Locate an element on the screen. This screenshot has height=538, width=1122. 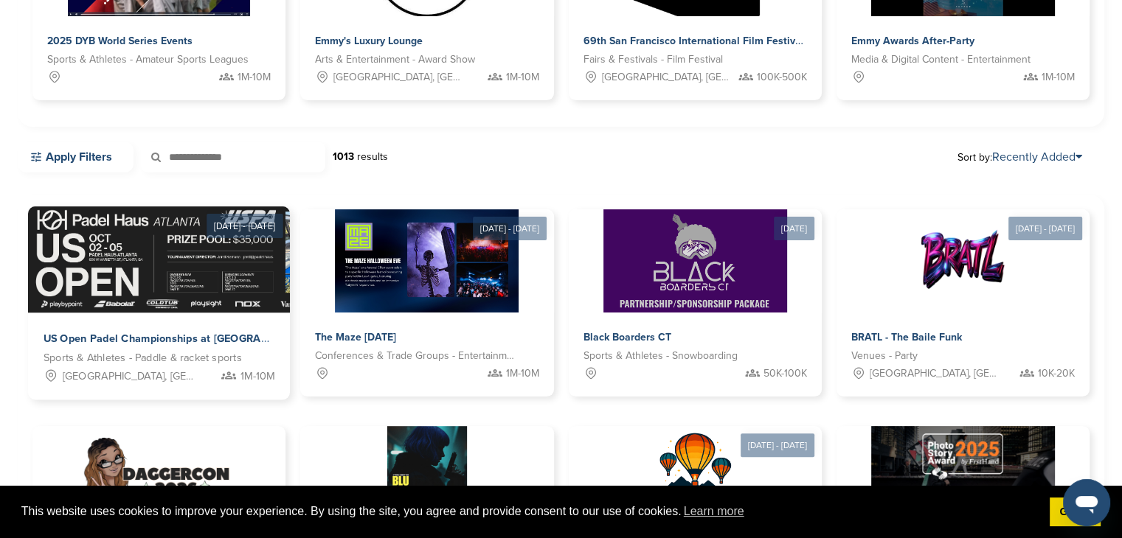
span: 50K-100K is located at coordinates (785, 374).